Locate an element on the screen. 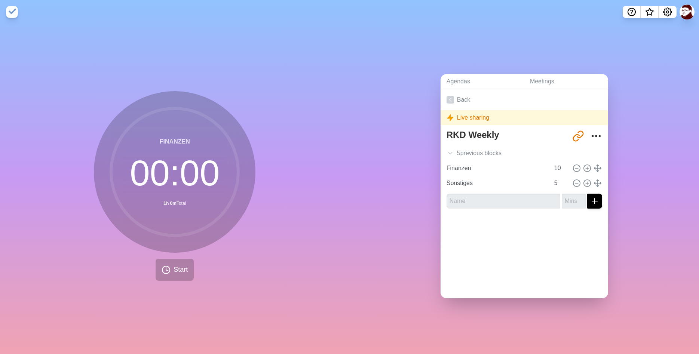  a: Back is located at coordinates (525, 100).